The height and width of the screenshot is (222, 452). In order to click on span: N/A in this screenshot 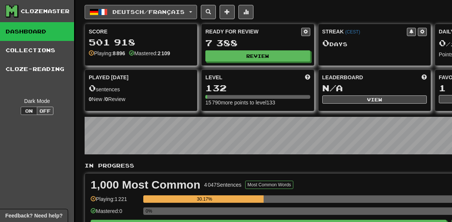, I will do `click(332, 88)`.